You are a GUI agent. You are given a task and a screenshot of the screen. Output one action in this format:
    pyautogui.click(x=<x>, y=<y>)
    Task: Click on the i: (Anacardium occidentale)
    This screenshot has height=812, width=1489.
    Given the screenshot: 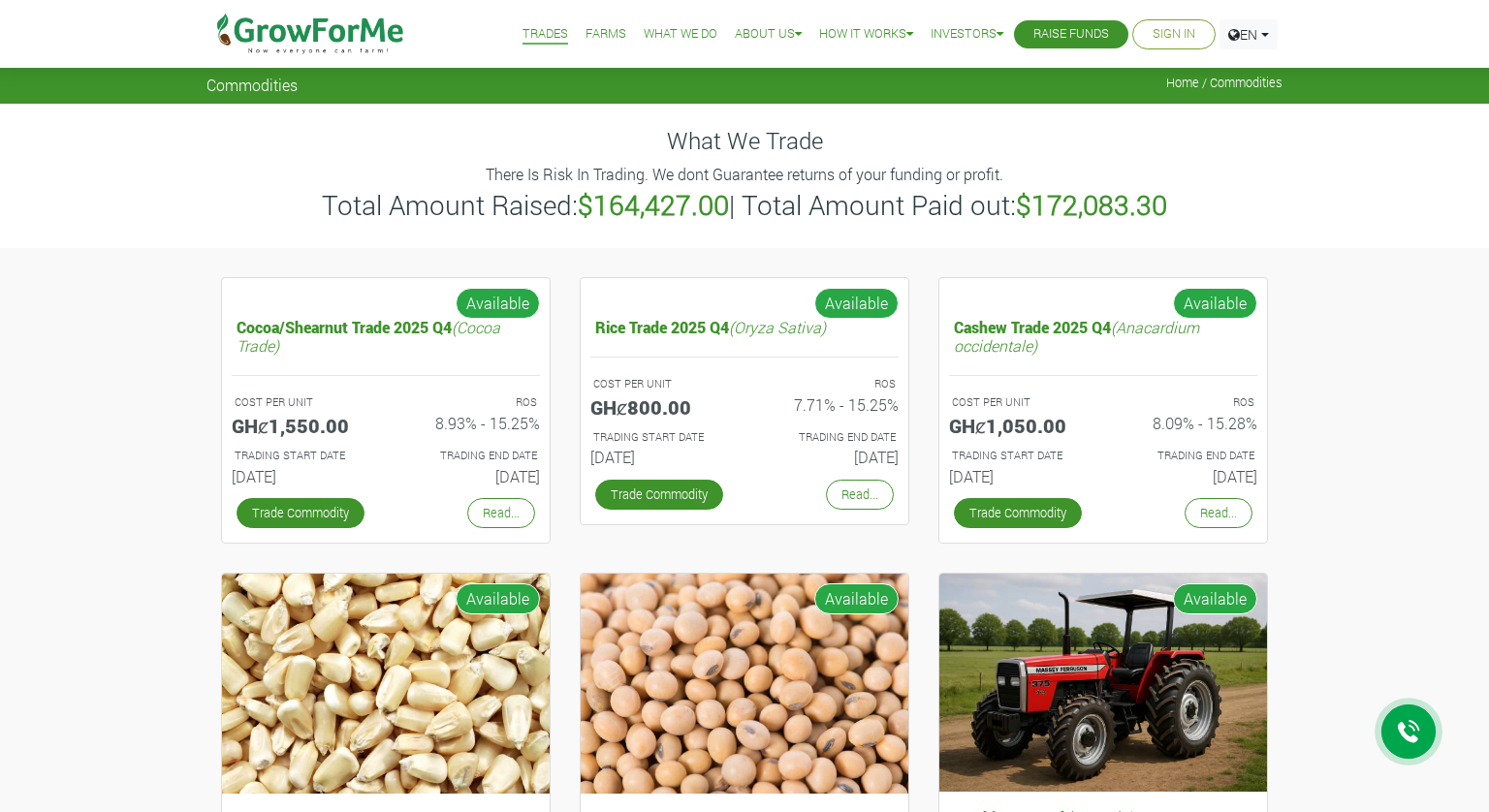 What is the action you would take?
    pyautogui.click(x=1076, y=336)
    